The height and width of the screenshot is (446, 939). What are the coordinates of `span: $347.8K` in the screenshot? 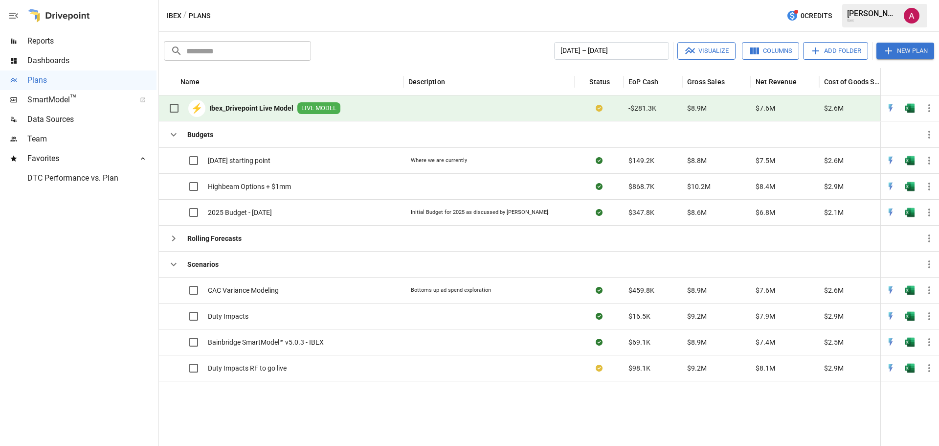 It's located at (641, 212).